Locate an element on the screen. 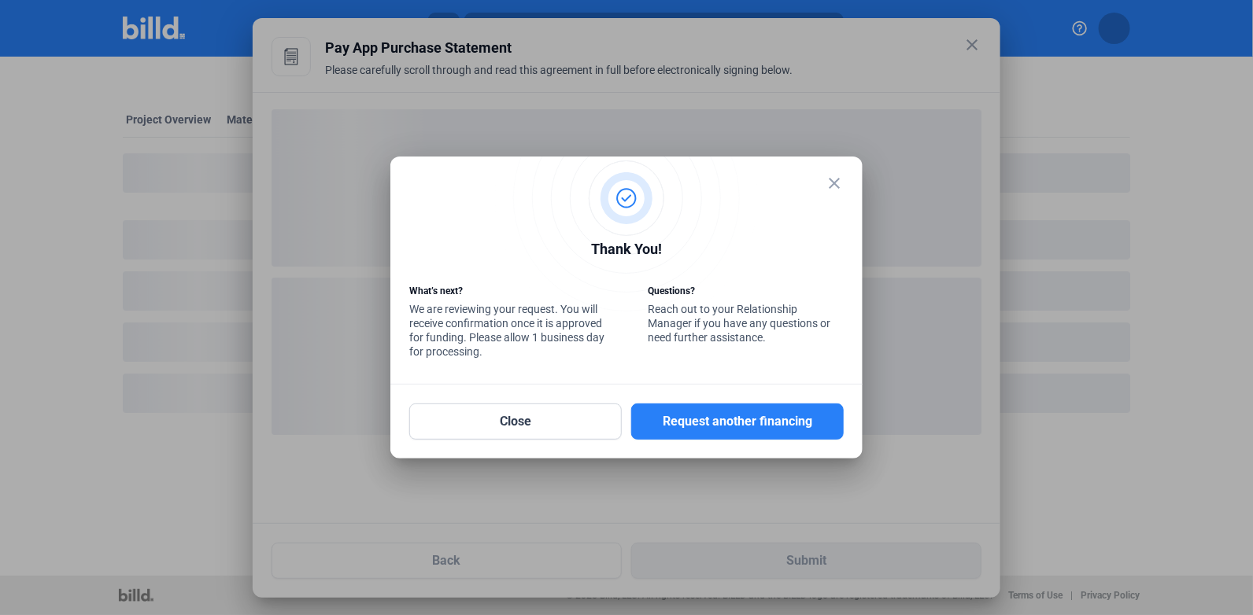  div: Thank You! is located at coordinates (626, 251).